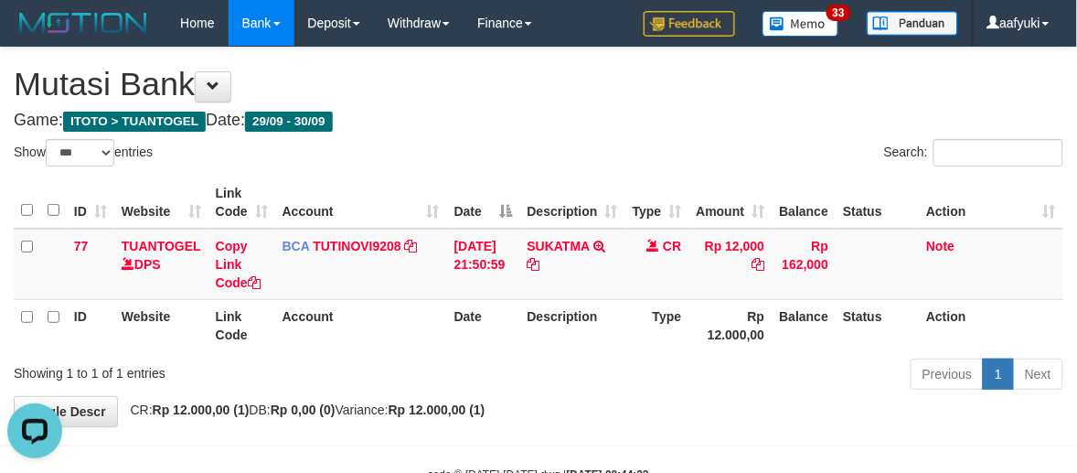 This screenshot has height=473, width=1077. Describe the element at coordinates (83, 153) in the screenshot. I see `label: Show entries` at that location.